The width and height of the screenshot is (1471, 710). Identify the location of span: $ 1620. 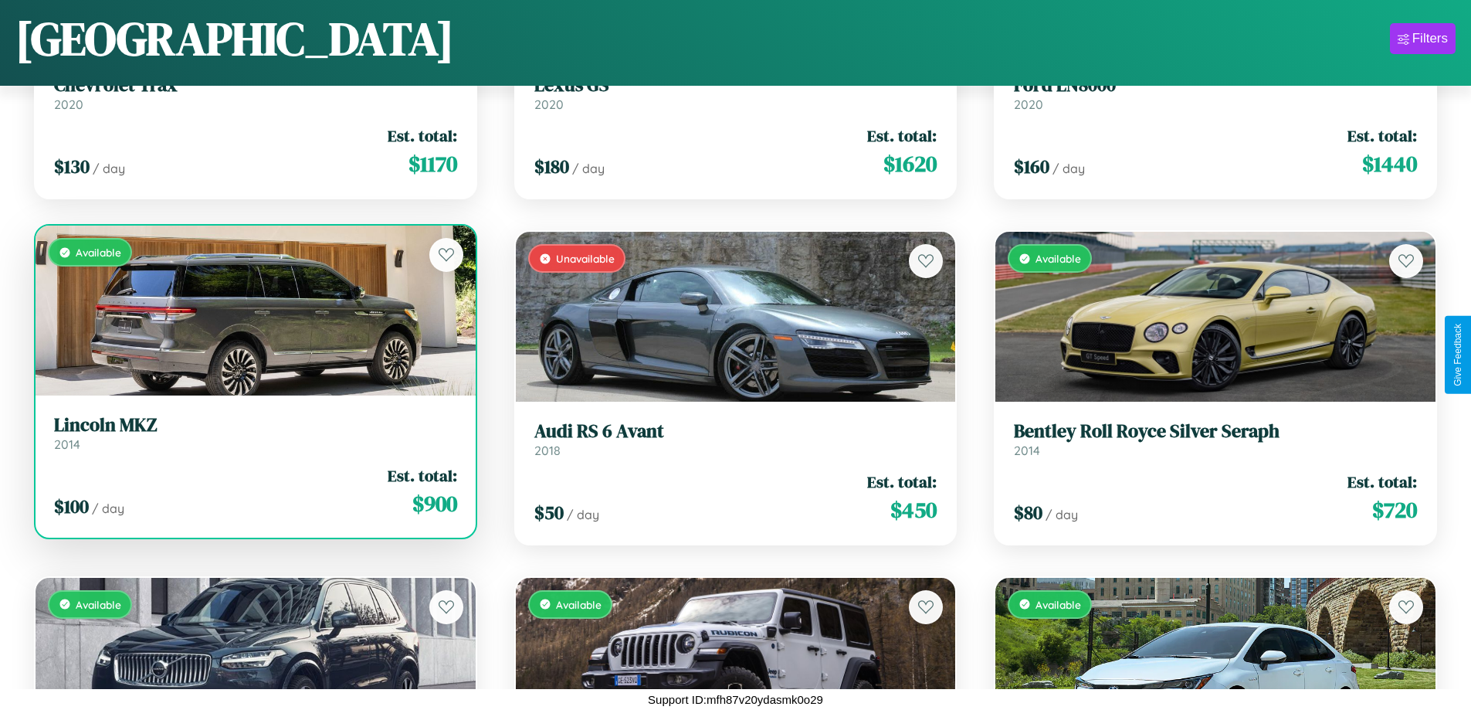
(910, 164).